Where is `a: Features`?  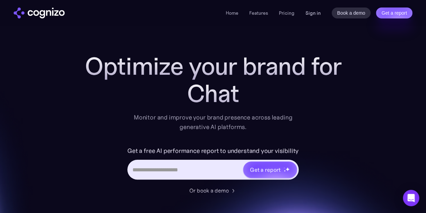
a: Features is located at coordinates (259, 13).